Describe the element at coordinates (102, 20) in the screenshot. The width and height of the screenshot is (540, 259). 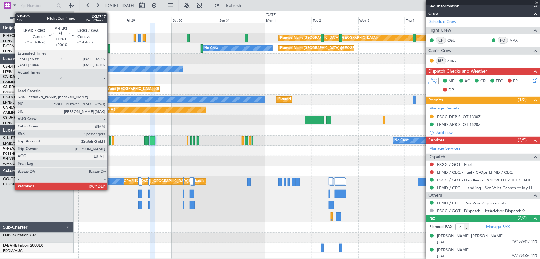
I see `div: Thu 28` at that location.